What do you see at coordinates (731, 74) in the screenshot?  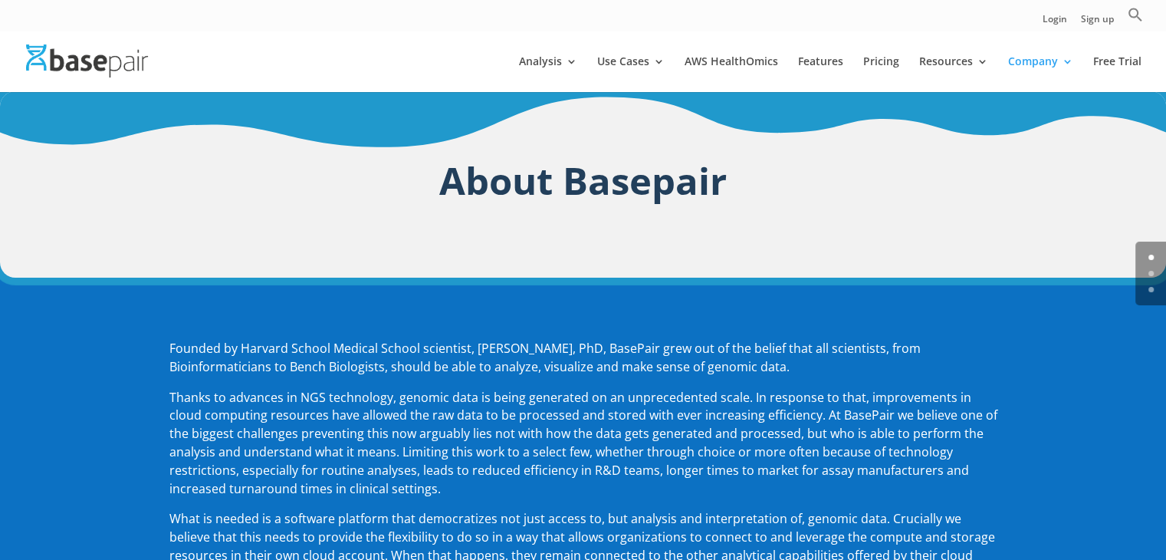 I see `a: AWS HealthOmics` at bounding box center [731, 74].